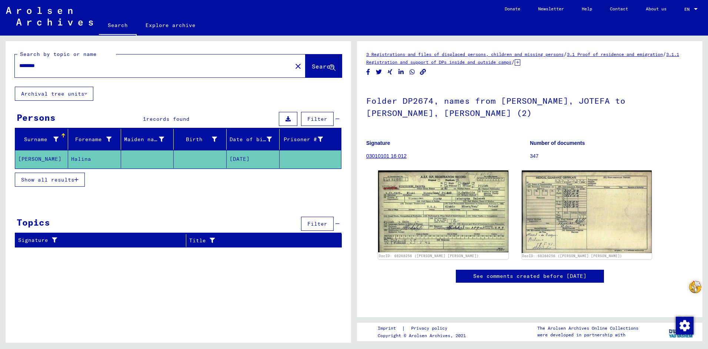  What do you see at coordinates (614, 54) in the screenshot?
I see `a: 3.1 Proof of residence and emigration` at bounding box center [614, 54].